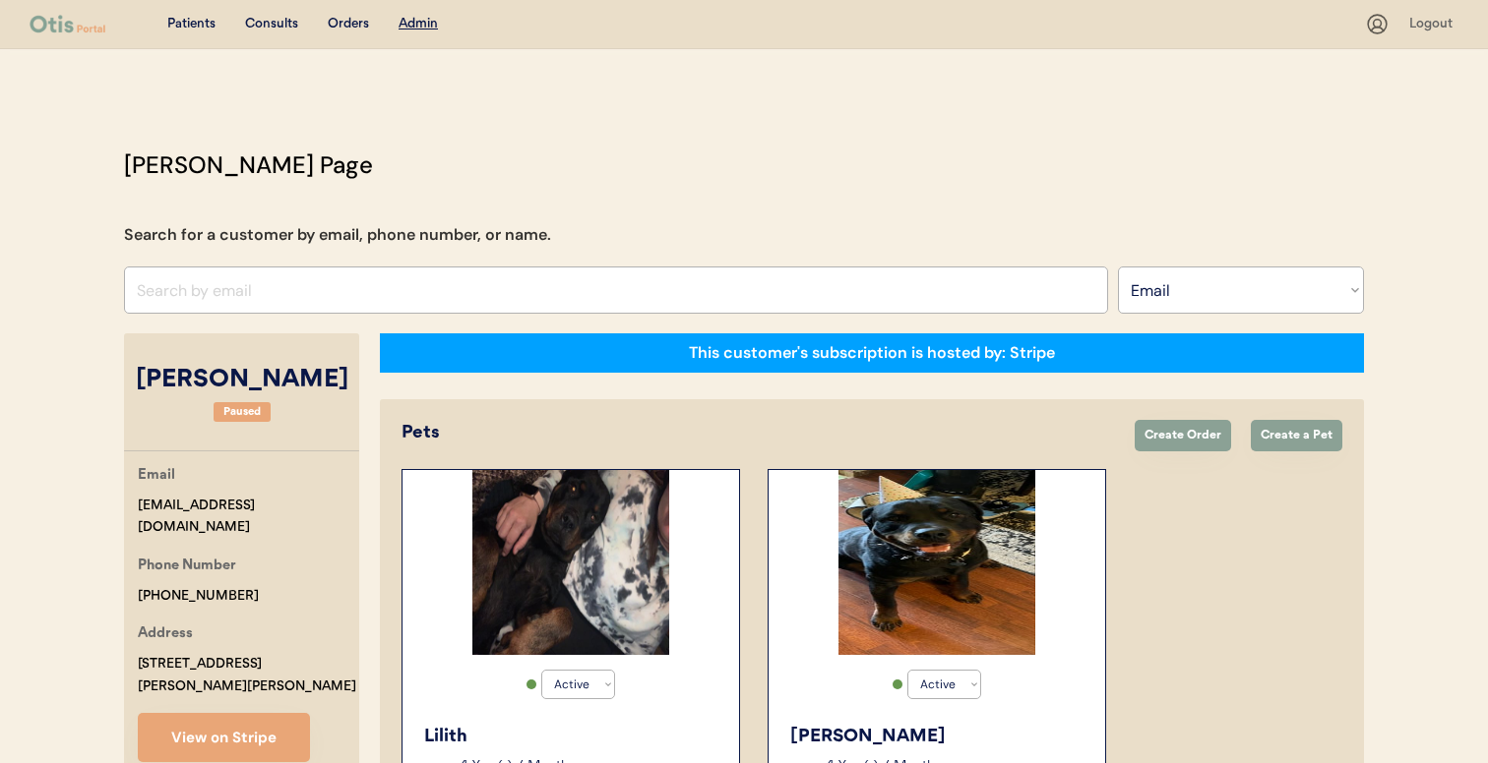 This screenshot has width=1488, height=763. I want to click on input: Search by email, so click(616, 290).